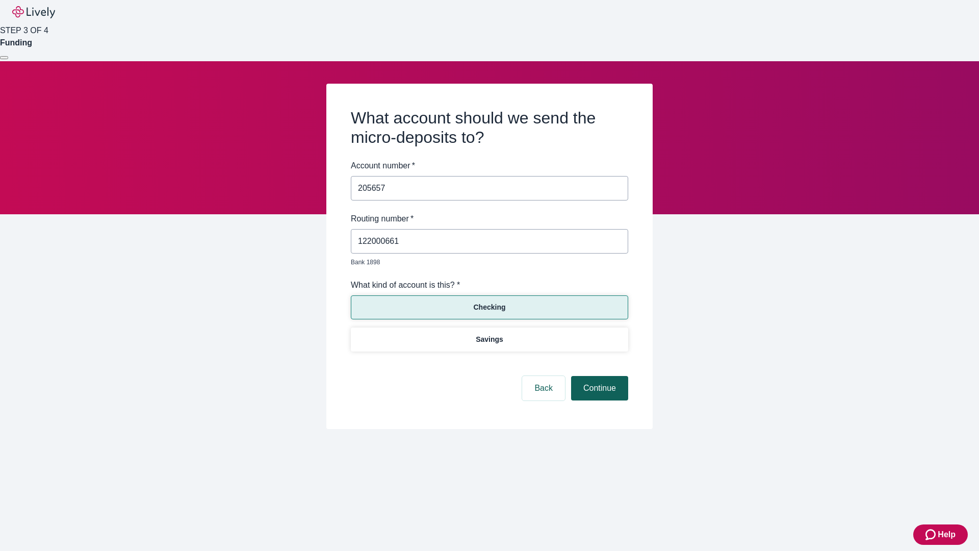  What do you see at coordinates (490, 339) in the screenshot?
I see `button: Savings` at bounding box center [490, 339].